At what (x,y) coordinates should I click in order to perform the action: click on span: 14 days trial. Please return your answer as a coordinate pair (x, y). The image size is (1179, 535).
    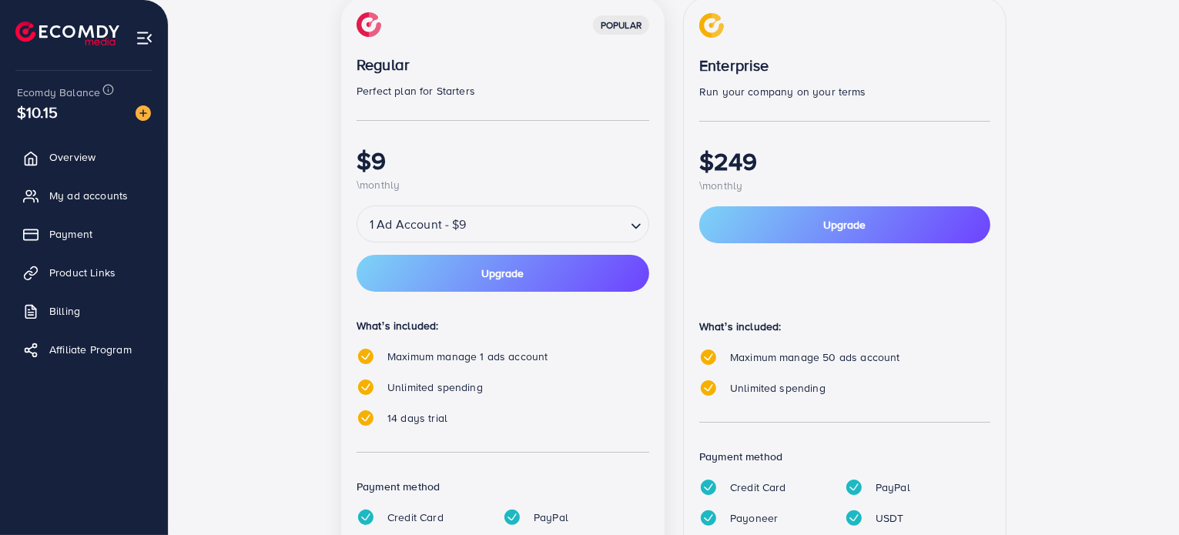
    Looking at the image, I should click on (417, 418).